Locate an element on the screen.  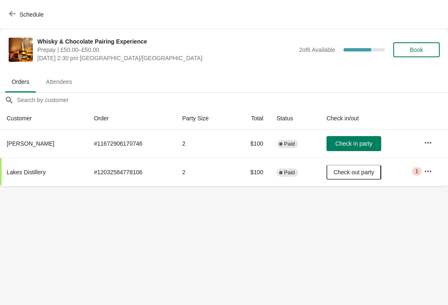
td: # 12032584778106 is located at coordinates (131, 172).